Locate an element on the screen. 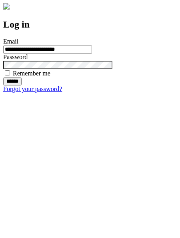  h2: Log in is located at coordinates (90, 24).